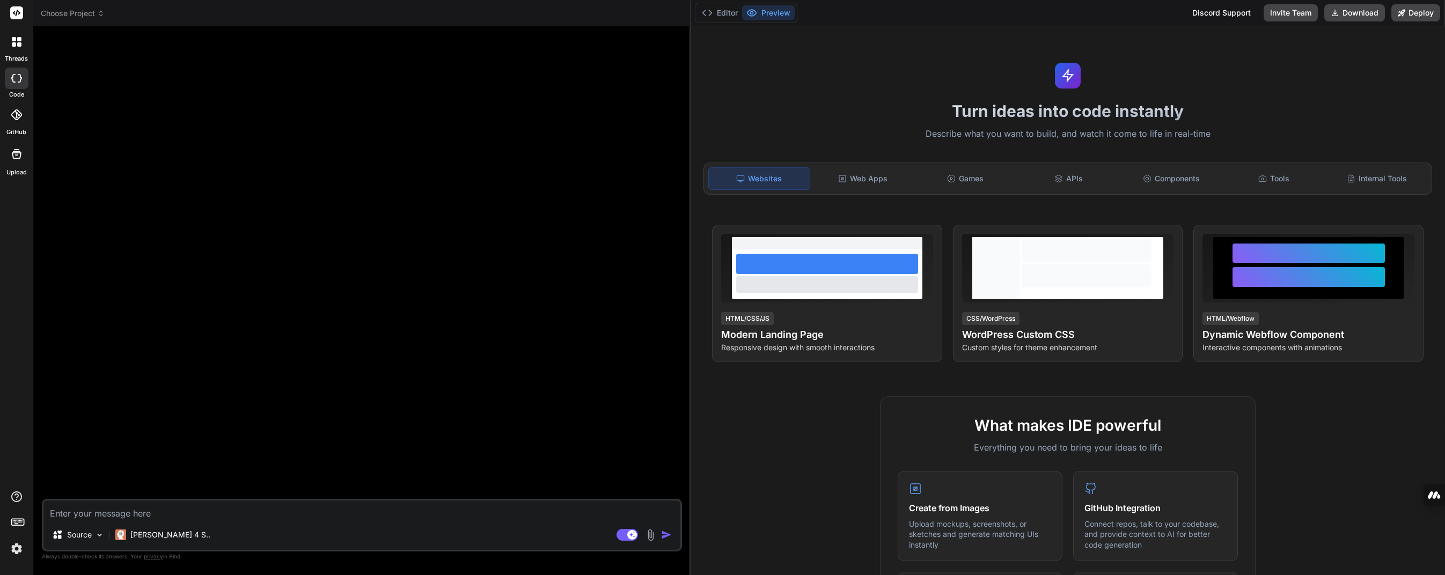  I want to click on label: threads, so click(16, 59).